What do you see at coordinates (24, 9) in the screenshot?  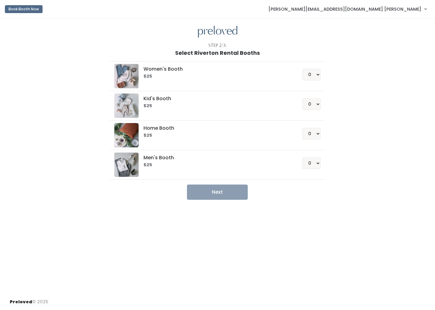 I see `a: Book Booth Now` at bounding box center [24, 9].